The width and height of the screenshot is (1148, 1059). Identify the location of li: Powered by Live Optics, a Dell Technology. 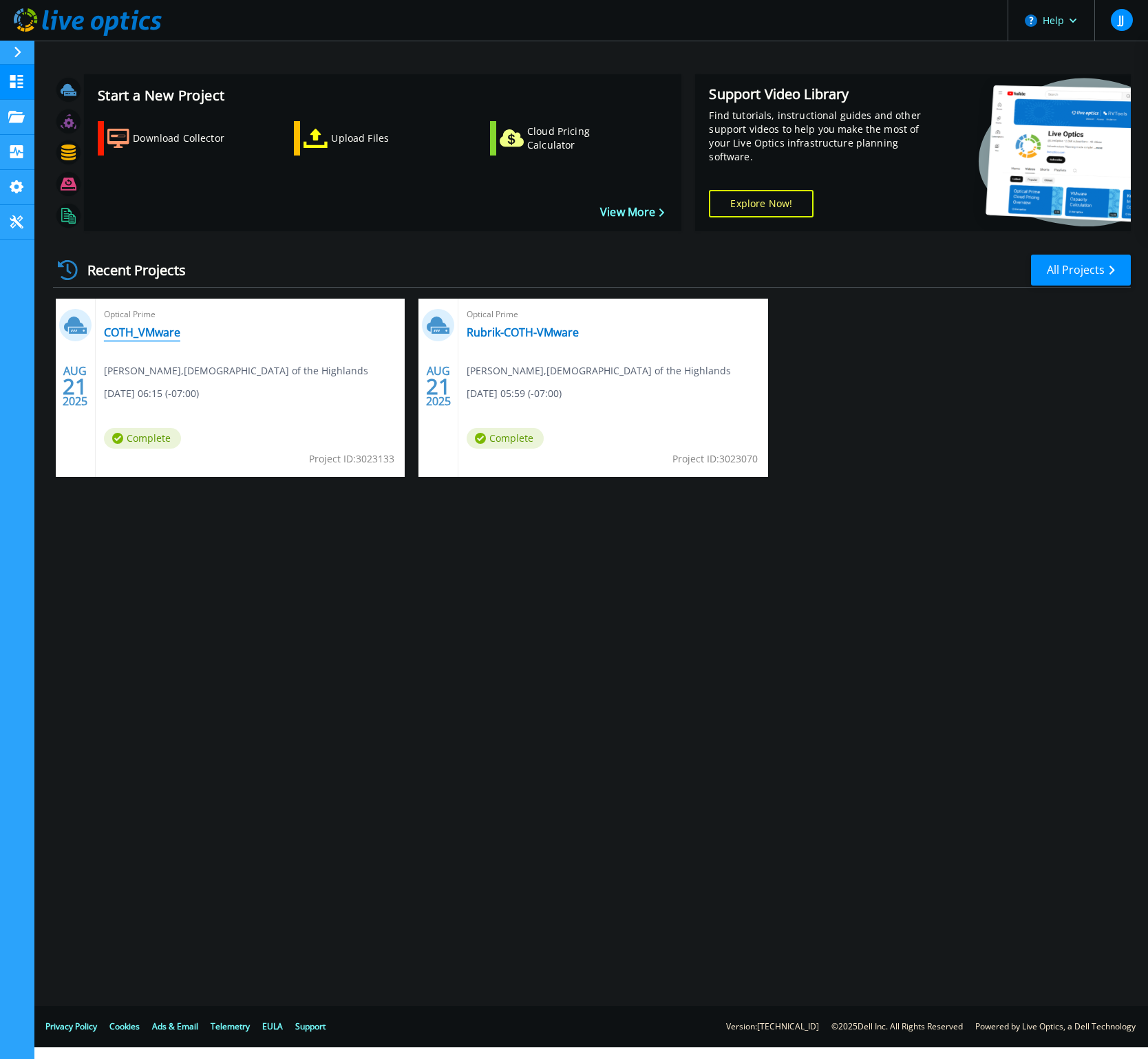
(1055, 1027).